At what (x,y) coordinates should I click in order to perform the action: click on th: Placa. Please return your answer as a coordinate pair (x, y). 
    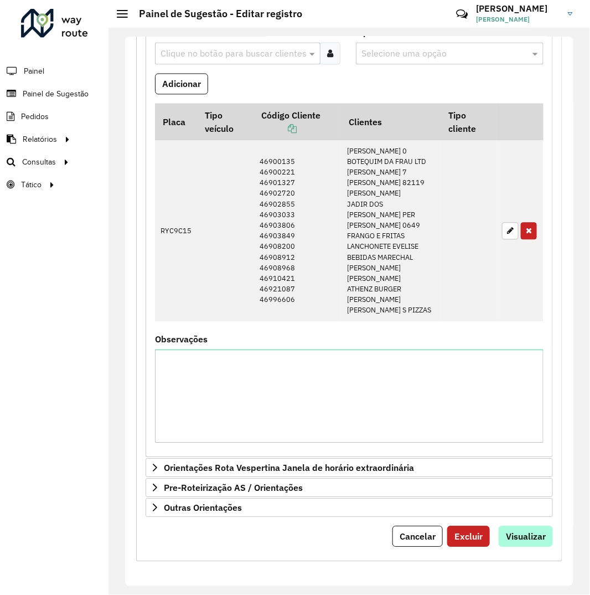
    Looking at the image, I should click on (176, 122).